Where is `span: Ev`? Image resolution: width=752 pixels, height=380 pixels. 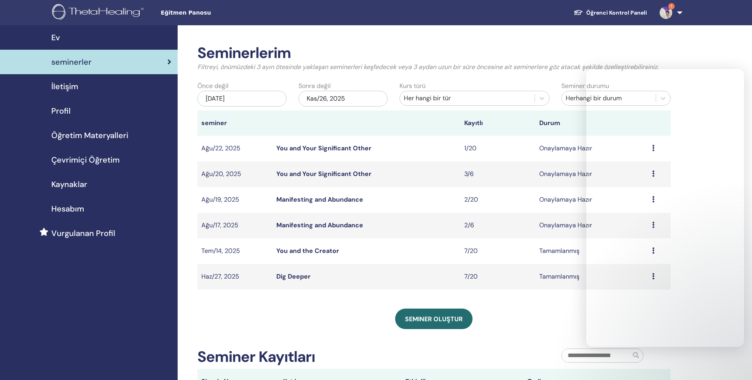
span: Ev is located at coordinates (56, 38).